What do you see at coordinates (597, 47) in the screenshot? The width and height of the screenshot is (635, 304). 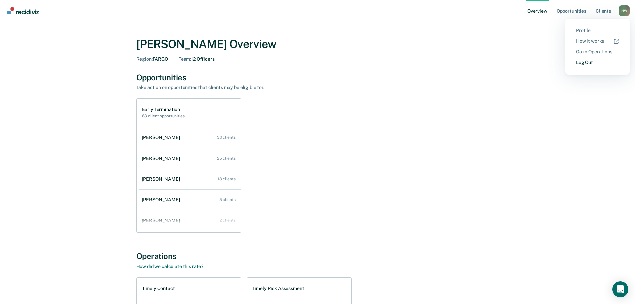 I see `div: Profile menu` at bounding box center [597, 47].